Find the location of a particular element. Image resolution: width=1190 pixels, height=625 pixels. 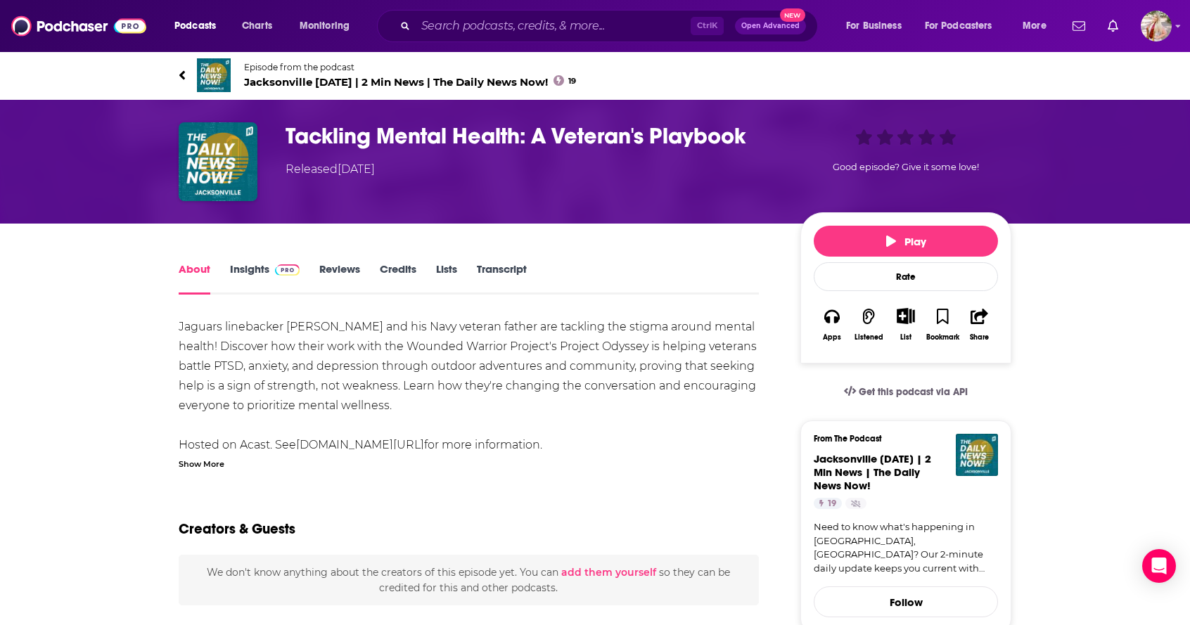

div: Apps is located at coordinates (832, 338).